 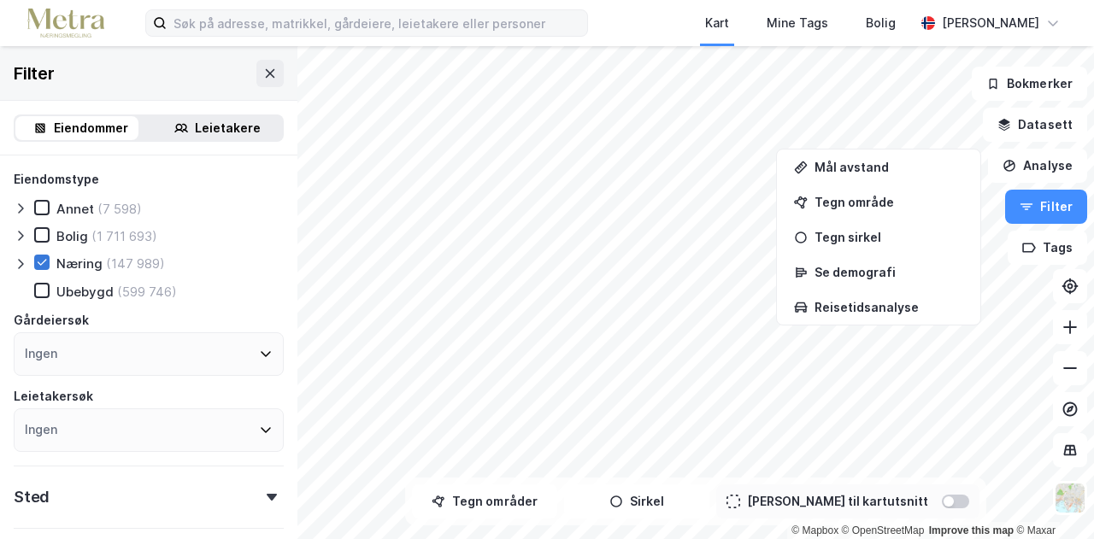 I want to click on div: Leietakersøk, so click(x=53, y=397).